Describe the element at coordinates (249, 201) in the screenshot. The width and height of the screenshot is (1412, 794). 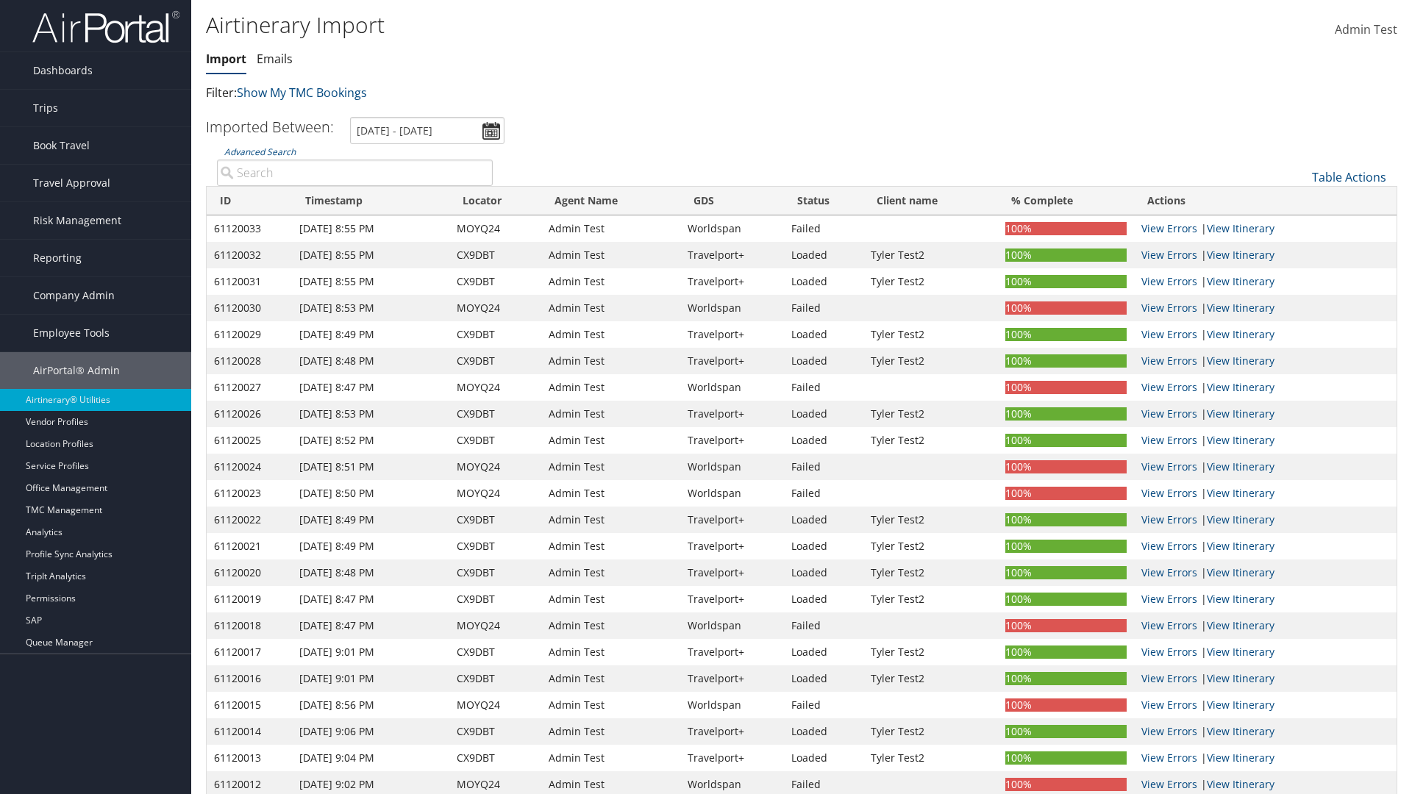
I see `th: ID: activate to sort column ascending` at that location.